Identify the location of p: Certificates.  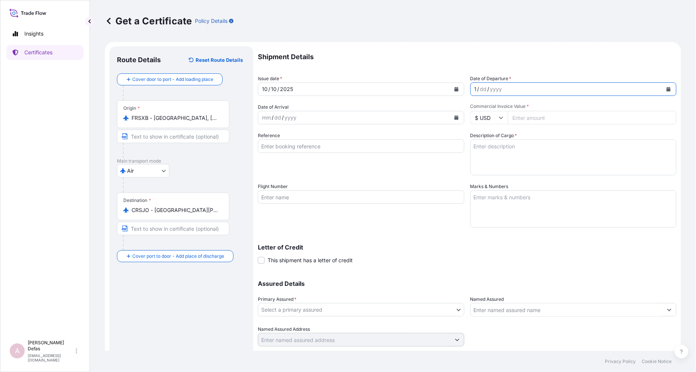
(38, 52).